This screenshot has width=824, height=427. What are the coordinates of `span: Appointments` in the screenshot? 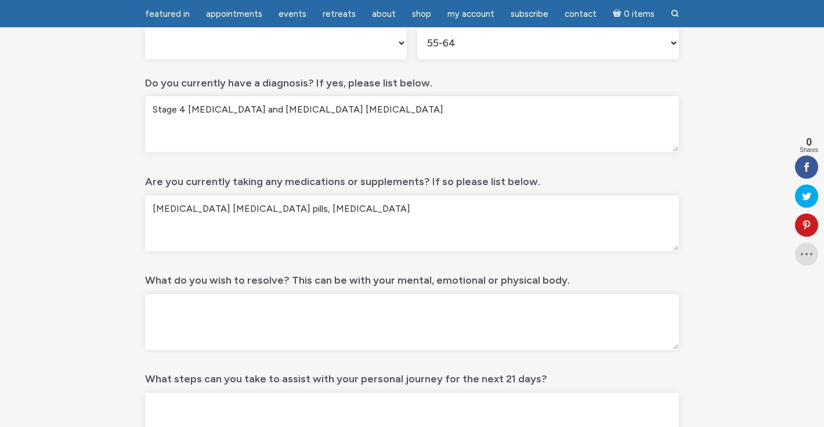 It's located at (234, 14).